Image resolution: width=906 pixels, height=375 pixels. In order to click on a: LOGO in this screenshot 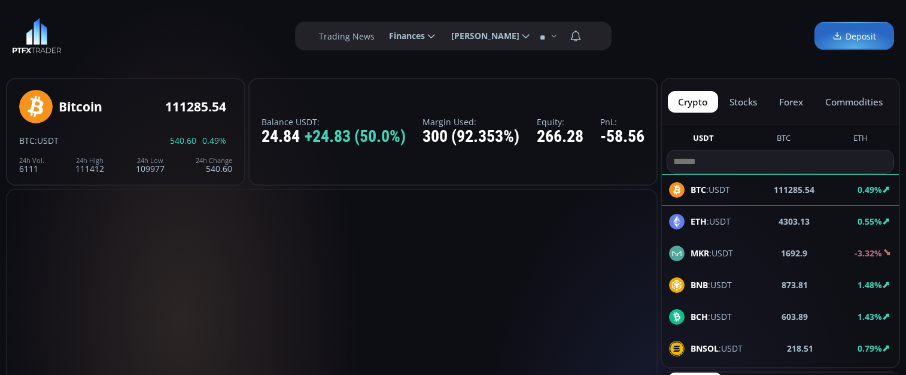, I will do `click(37, 36)`.